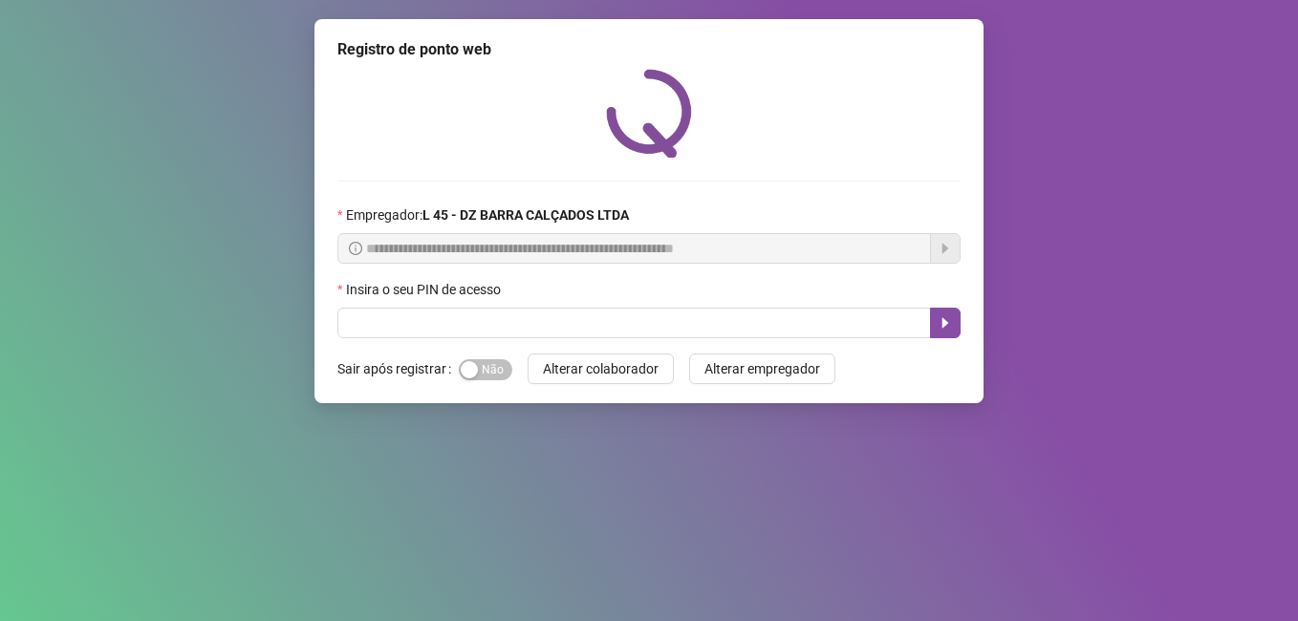  What do you see at coordinates (425, 290) in the screenshot?
I see `label: Insira o seu PIN de acesso` at bounding box center [425, 290].